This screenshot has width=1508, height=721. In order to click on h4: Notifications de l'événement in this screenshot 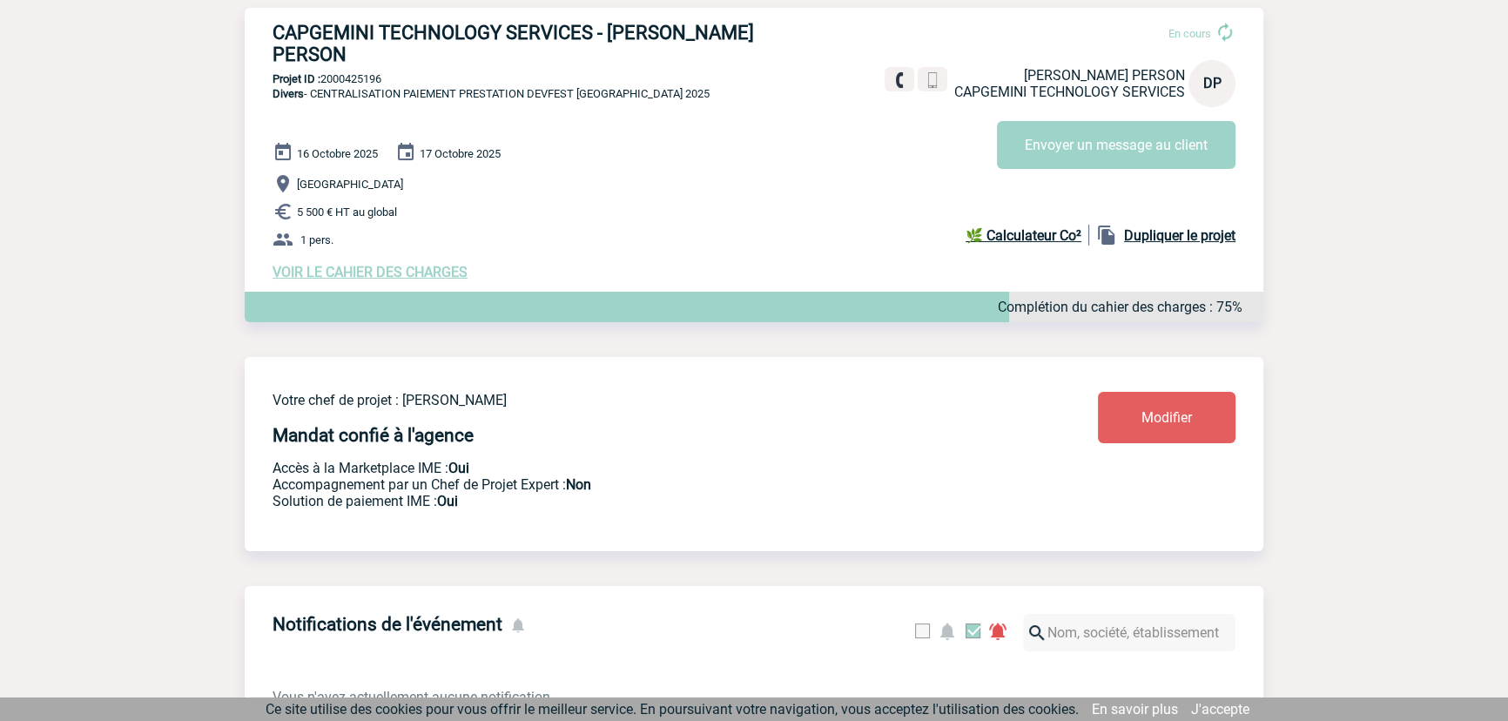, I will do `click(388, 624)`.